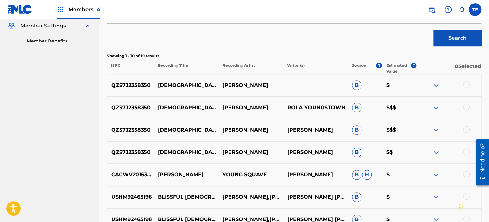 The height and width of the screenshot is (222, 489). What do you see at coordinates (131, 175) in the screenshot?
I see `p: CACWV2015358` at bounding box center [131, 175].